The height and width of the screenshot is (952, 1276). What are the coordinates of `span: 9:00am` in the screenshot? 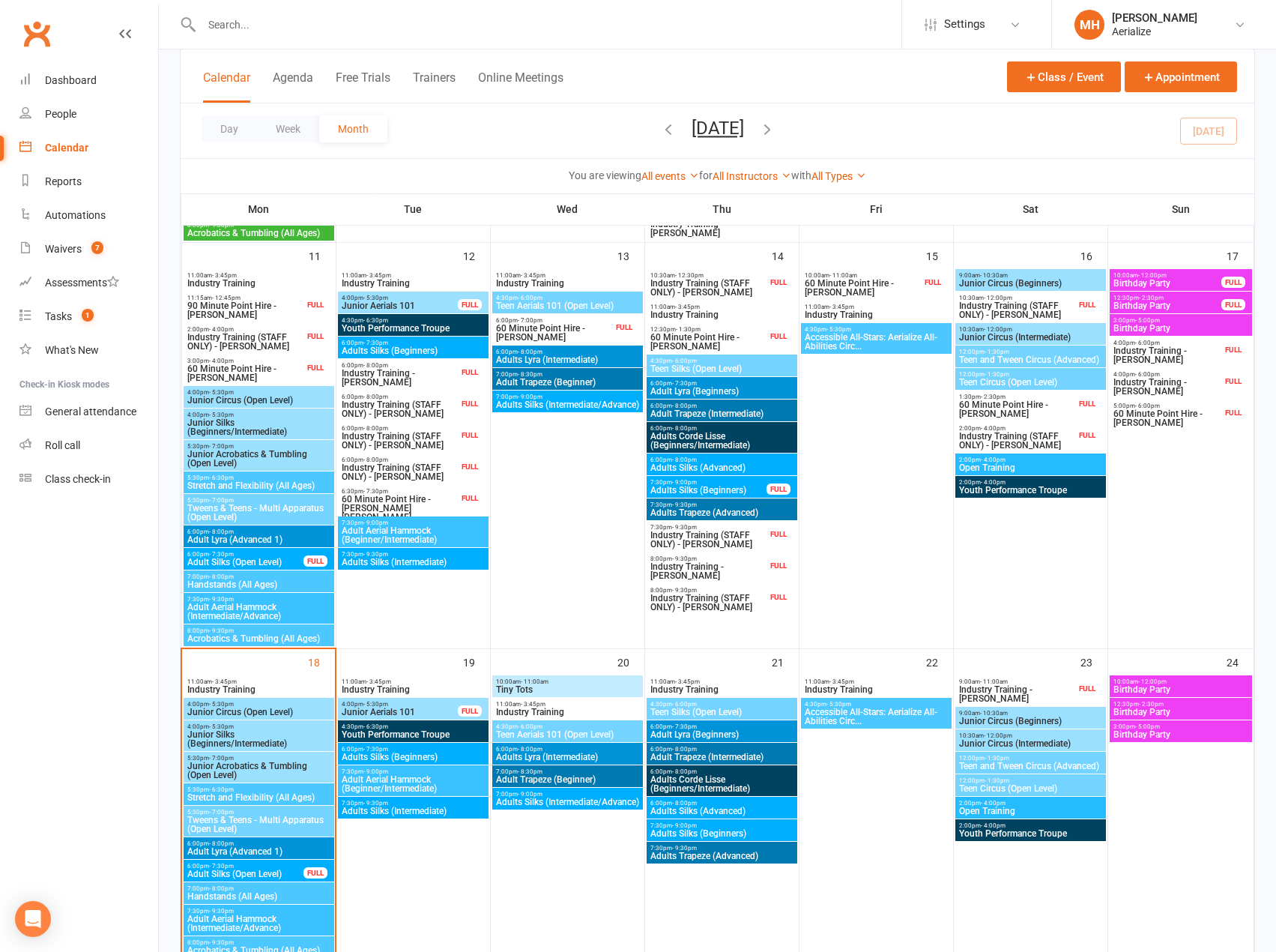 It's located at (1031, 275).